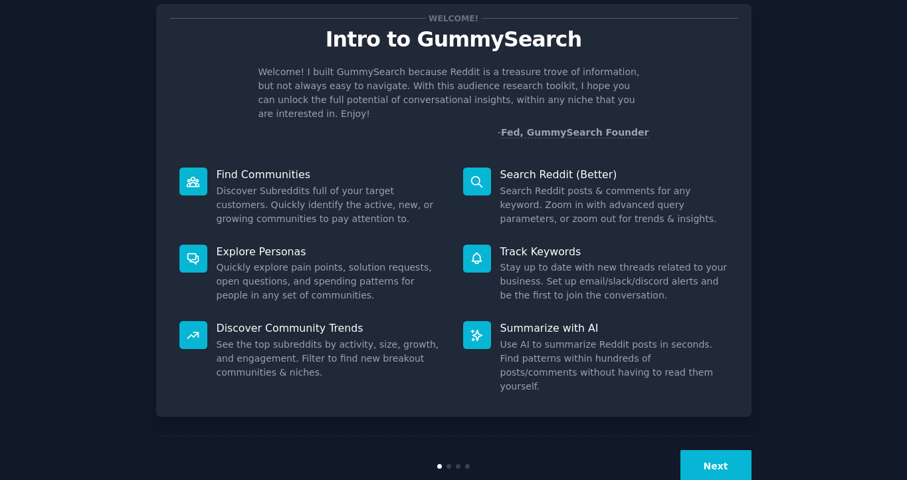  Describe the element at coordinates (453, 18) in the screenshot. I see `span: Welcome!` at that location.